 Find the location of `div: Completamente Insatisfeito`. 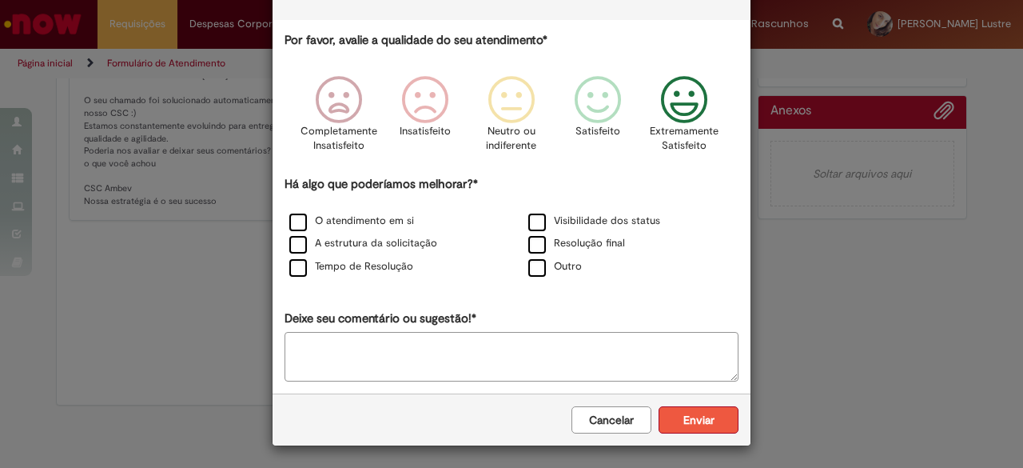

div: Completamente Insatisfeito is located at coordinates (338, 118).